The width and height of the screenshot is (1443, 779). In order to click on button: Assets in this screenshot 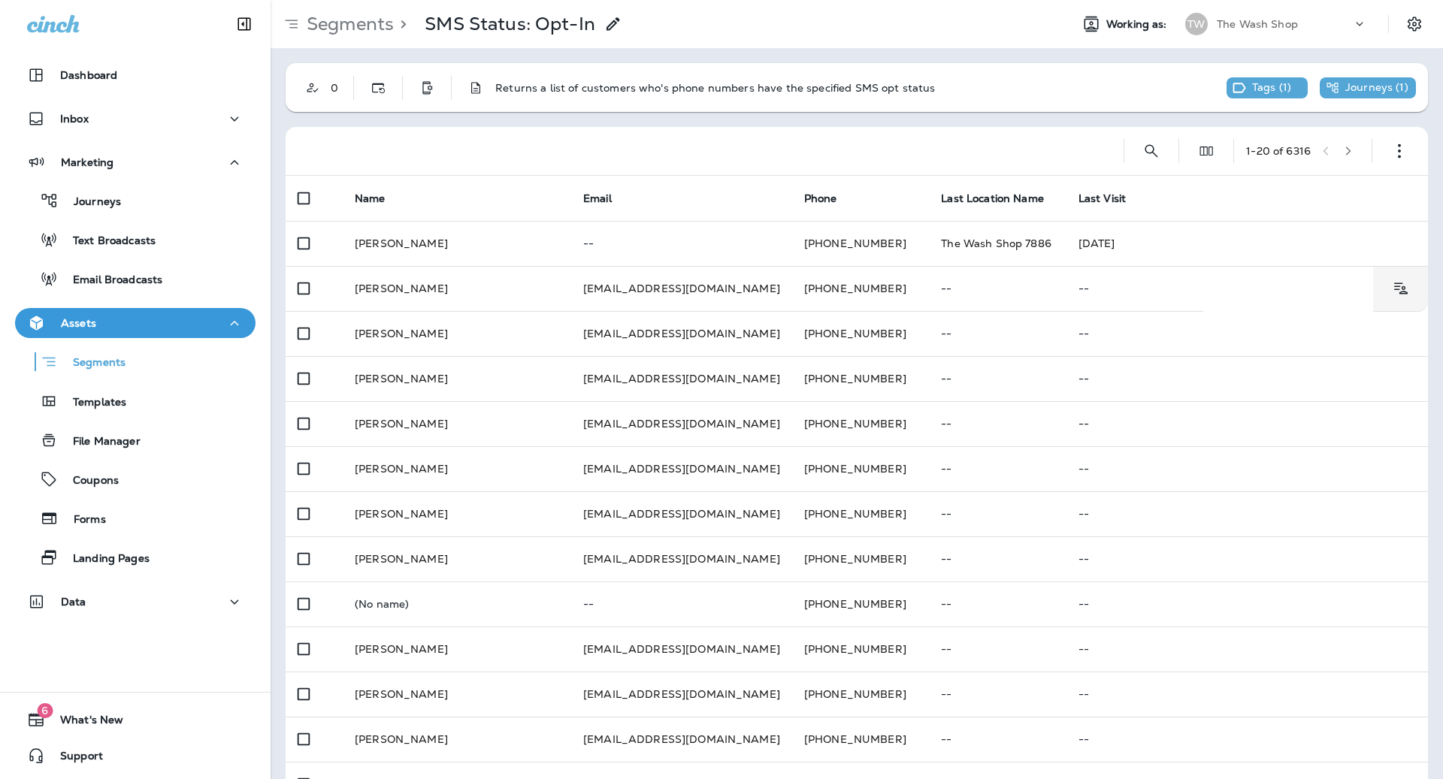, I will do `click(135, 323)`.